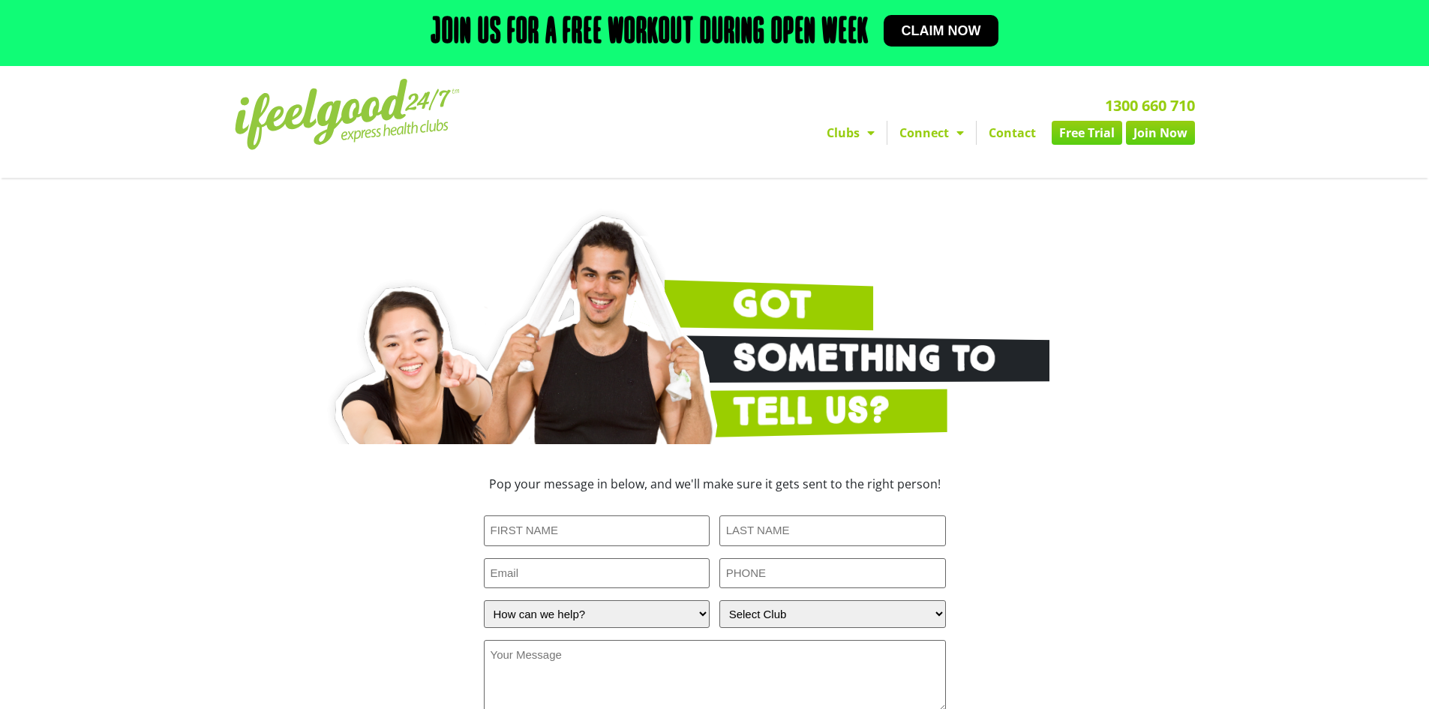 The image size is (1429, 709). Describe the element at coordinates (941, 31) in the screenshot. I see `a: Claim now` at that location.